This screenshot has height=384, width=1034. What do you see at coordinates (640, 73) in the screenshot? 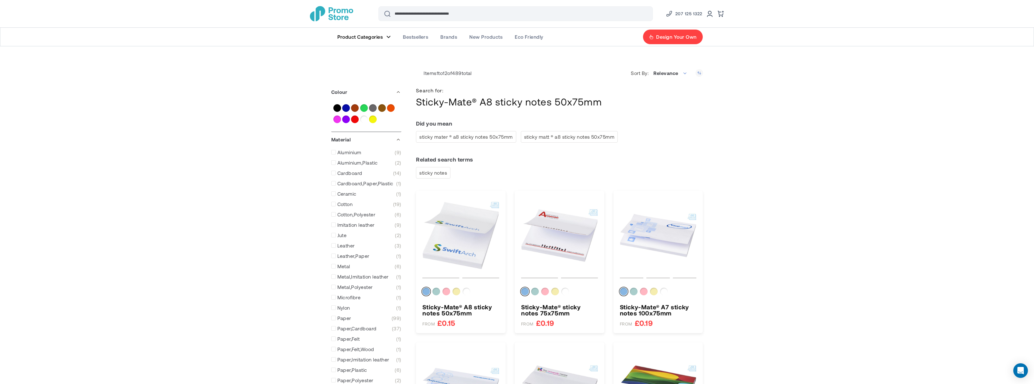
I see `label: Sort By` at bounding box center [640, 73].